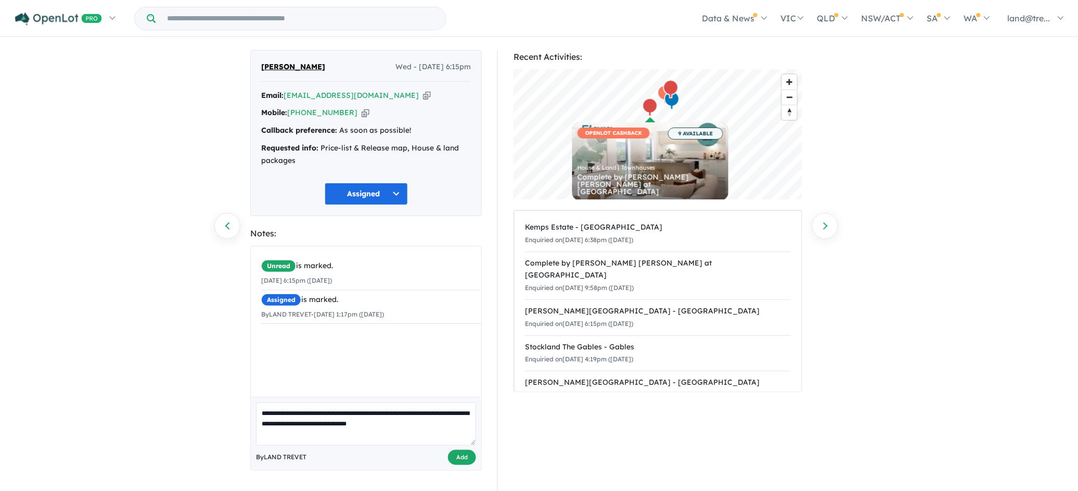 This screenshot has height=491, width=1078. What do you see at coordinates (658, 57) in the screenshot?
I see `div: Recent Activities:` at bounding box center [658, 57].